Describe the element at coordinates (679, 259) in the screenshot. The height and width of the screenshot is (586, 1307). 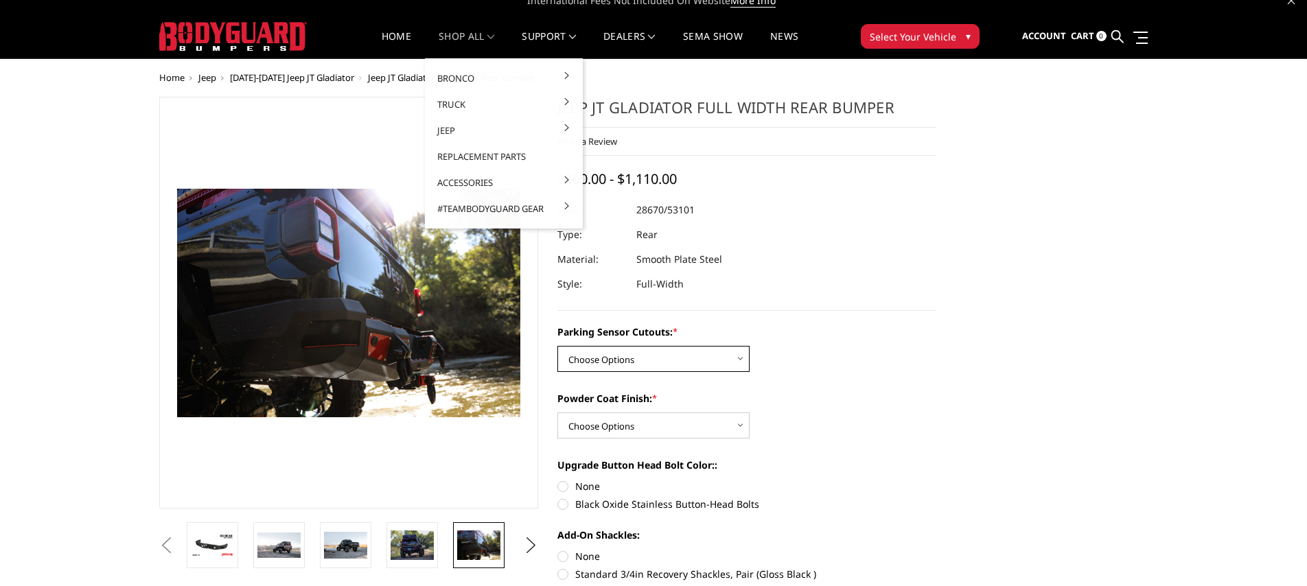
I see `dd: Smooth Plate Steel` at that location.